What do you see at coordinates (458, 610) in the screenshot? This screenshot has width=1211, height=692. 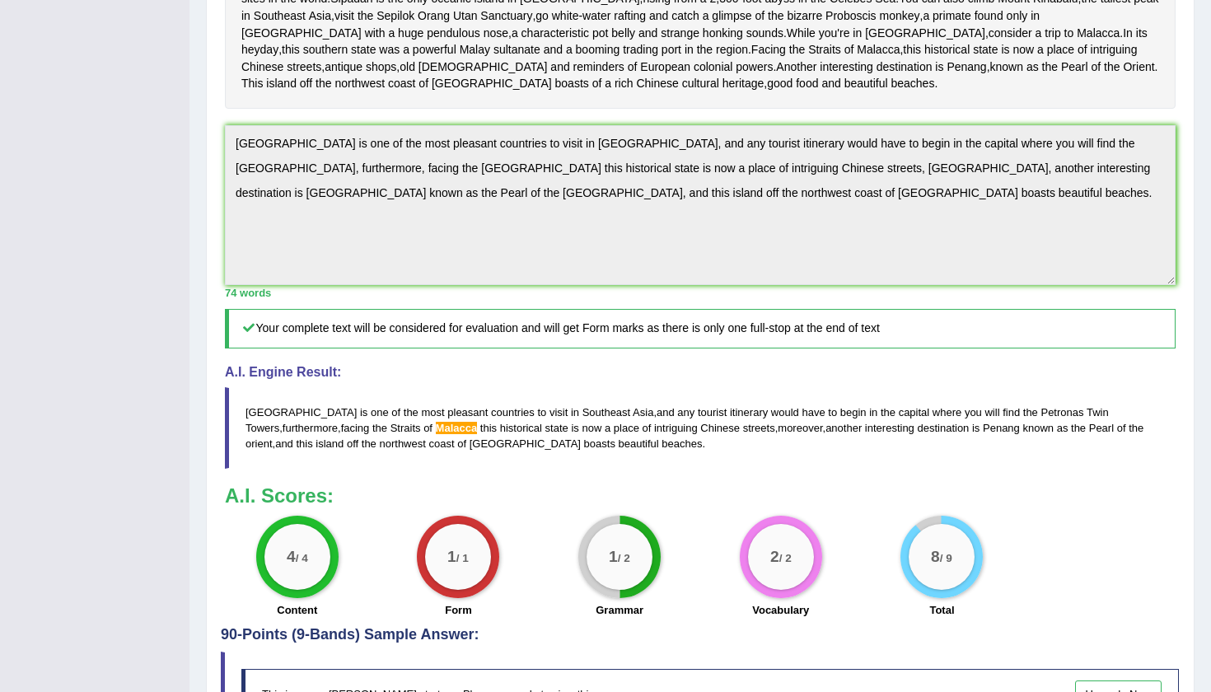 I see `label: Form` at bounding box center [458, 610].